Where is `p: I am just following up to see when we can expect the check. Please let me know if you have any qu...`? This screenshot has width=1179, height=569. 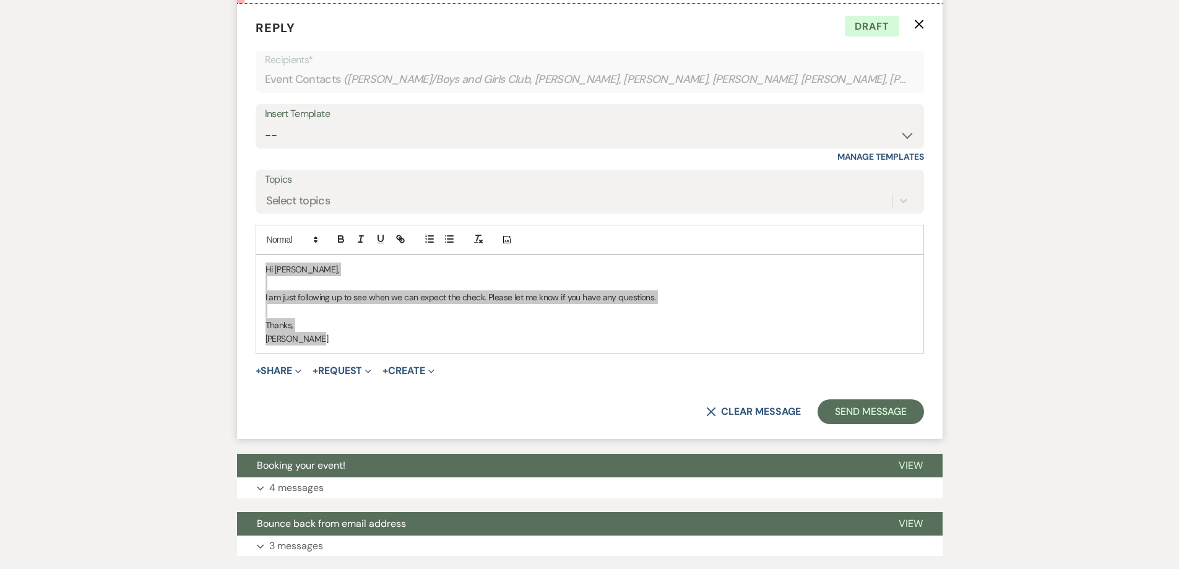
p: I am just following up to see when we can expect the check. Please let me know if you have any qu... is located at coordinates (590, 297).